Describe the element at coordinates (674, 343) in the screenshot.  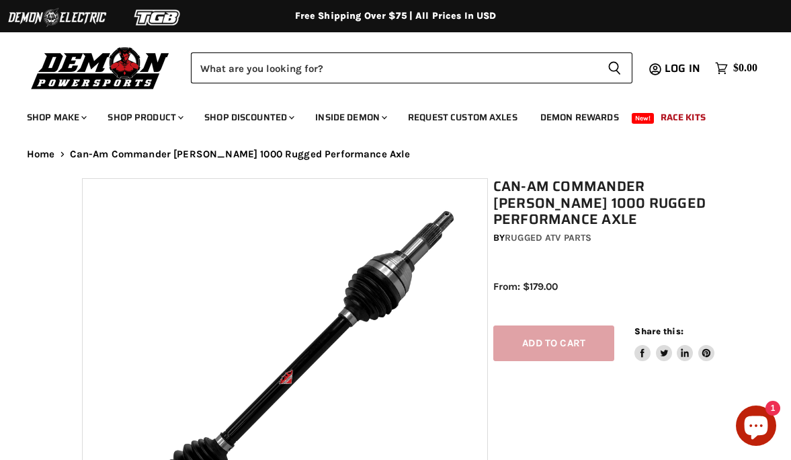
I see `aside: Share this:` at that location.